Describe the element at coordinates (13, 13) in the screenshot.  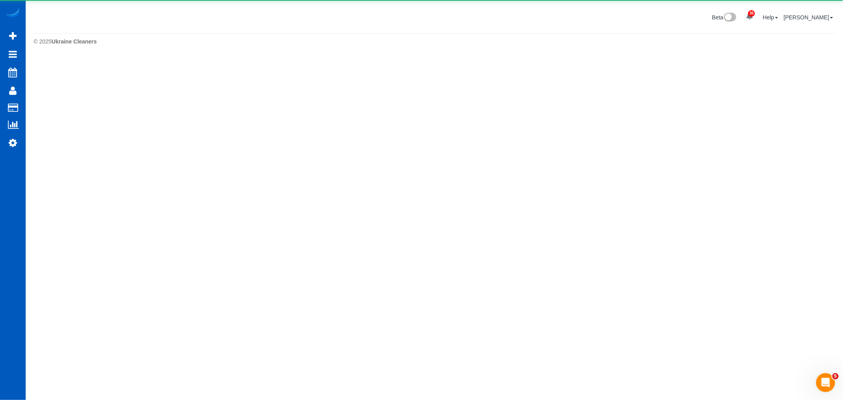
I see `img: Automaid Logo` at that location.